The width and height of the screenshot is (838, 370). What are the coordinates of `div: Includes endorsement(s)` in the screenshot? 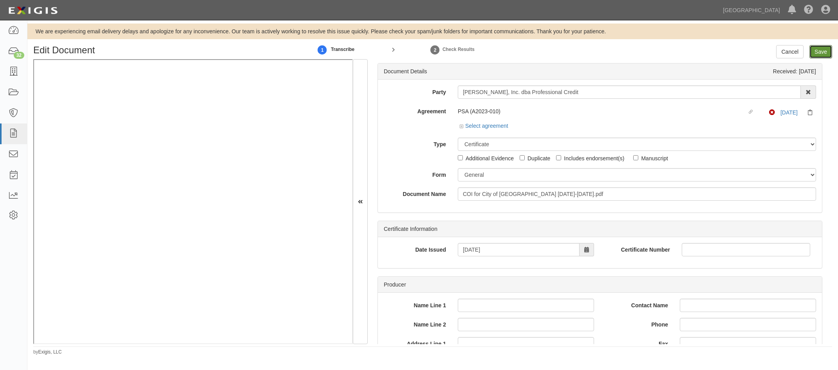 It's located at (594, 158).